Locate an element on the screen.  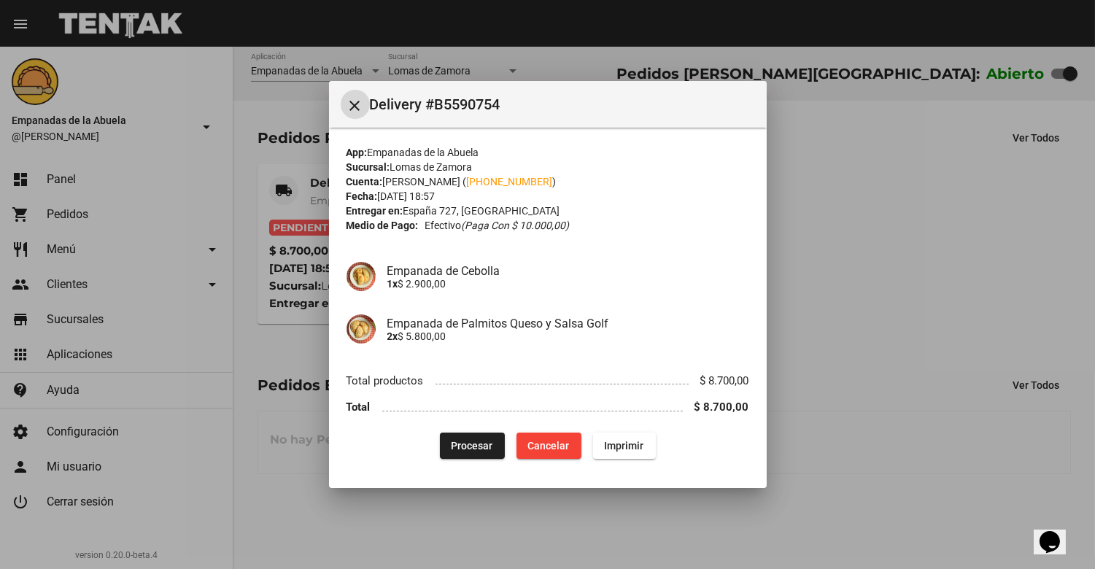
div: Lomas de Zamora is located at coordinates (548, 167).